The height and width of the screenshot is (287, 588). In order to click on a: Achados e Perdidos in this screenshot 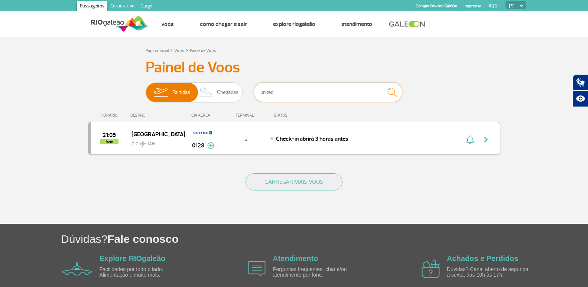, I will do `click(483, 259)`.